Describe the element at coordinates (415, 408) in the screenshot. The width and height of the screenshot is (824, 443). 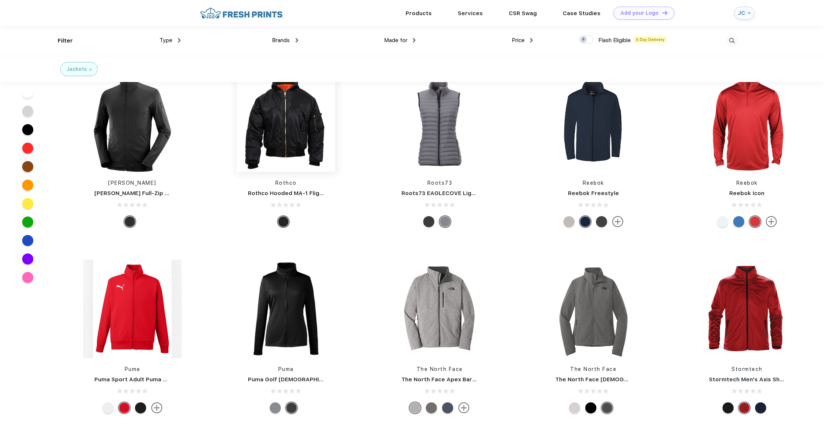
I see `div: TNF Medium Grey Heather` at that location.